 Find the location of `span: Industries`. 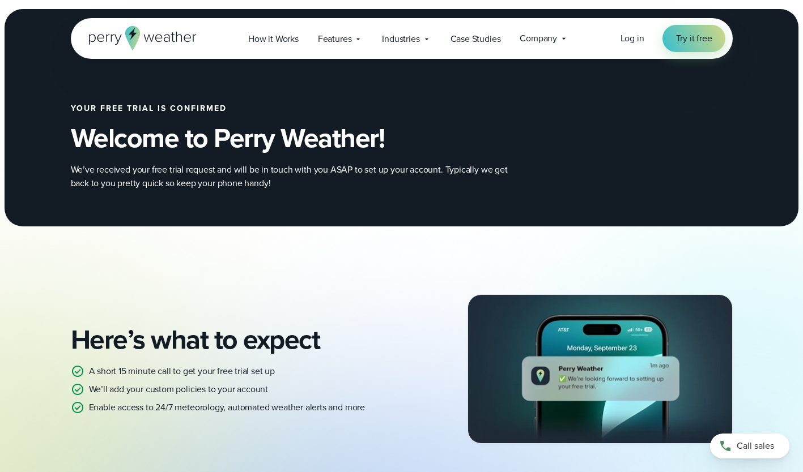

span: Industries is located at coordinates (400, 39).